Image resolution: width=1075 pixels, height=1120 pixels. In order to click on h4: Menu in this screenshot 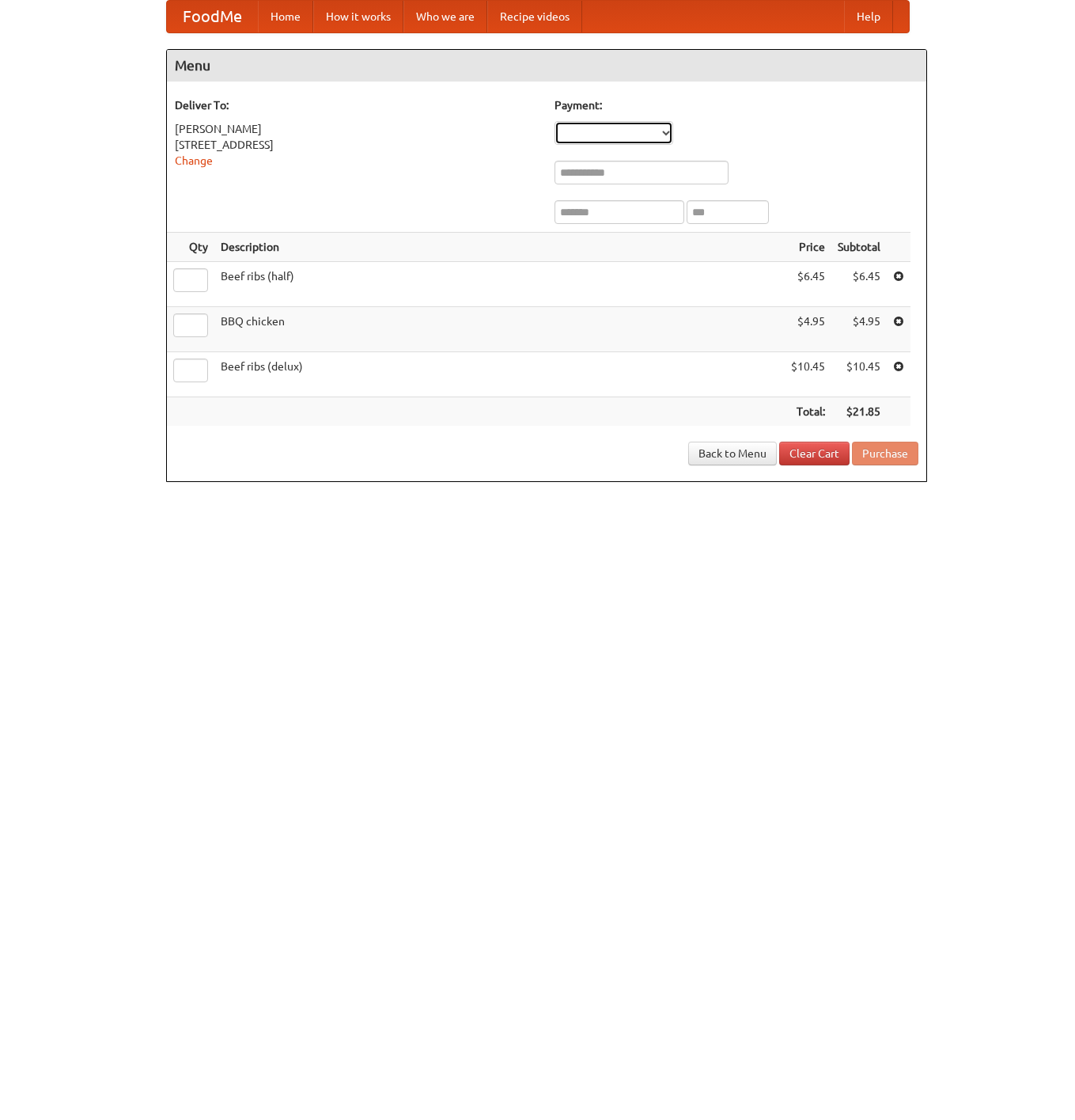, I will do `click(547, 66)`.